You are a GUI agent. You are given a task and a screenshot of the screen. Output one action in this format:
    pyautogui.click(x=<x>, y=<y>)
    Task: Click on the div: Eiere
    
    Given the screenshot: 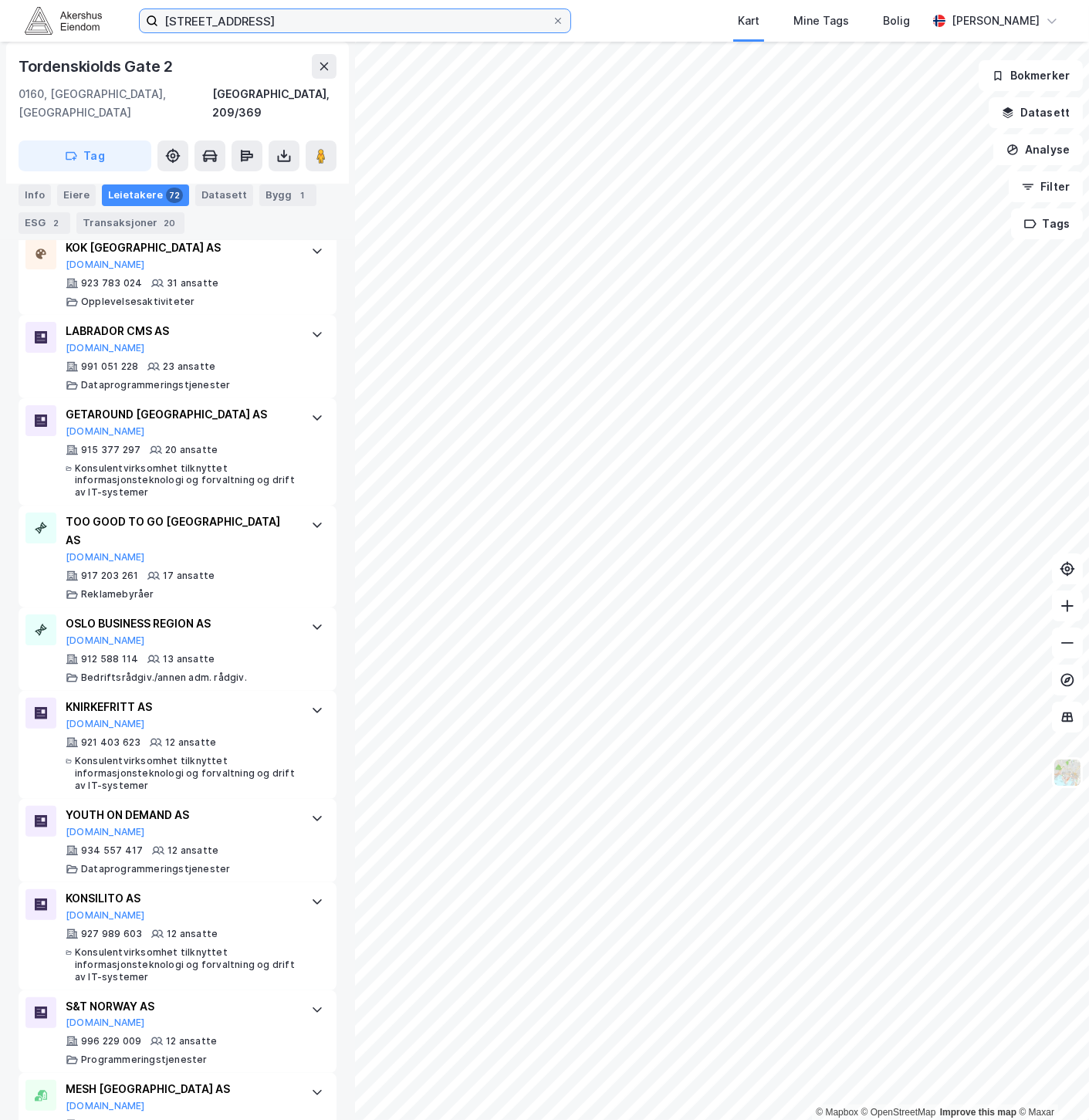 What is the action you would take?
    pyautogui.click(x=76, y=194)
    